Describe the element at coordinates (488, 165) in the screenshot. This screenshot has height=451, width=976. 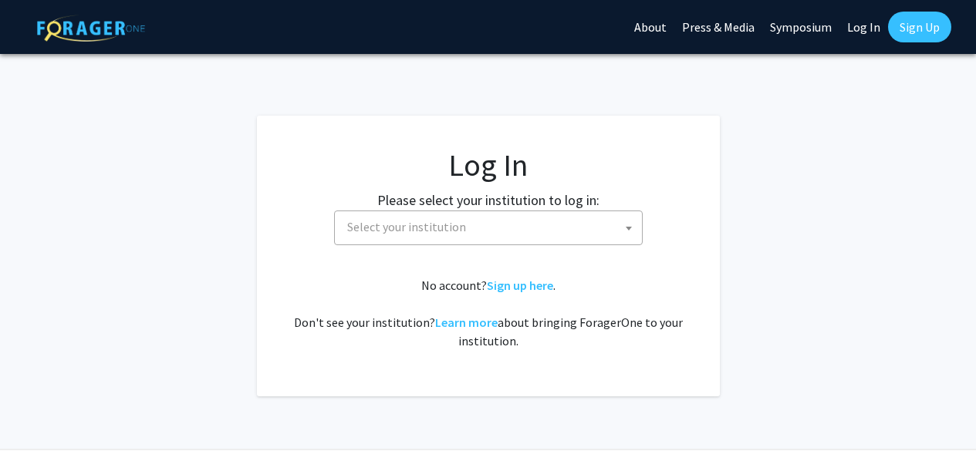
I see `h1: Log In` at that location.